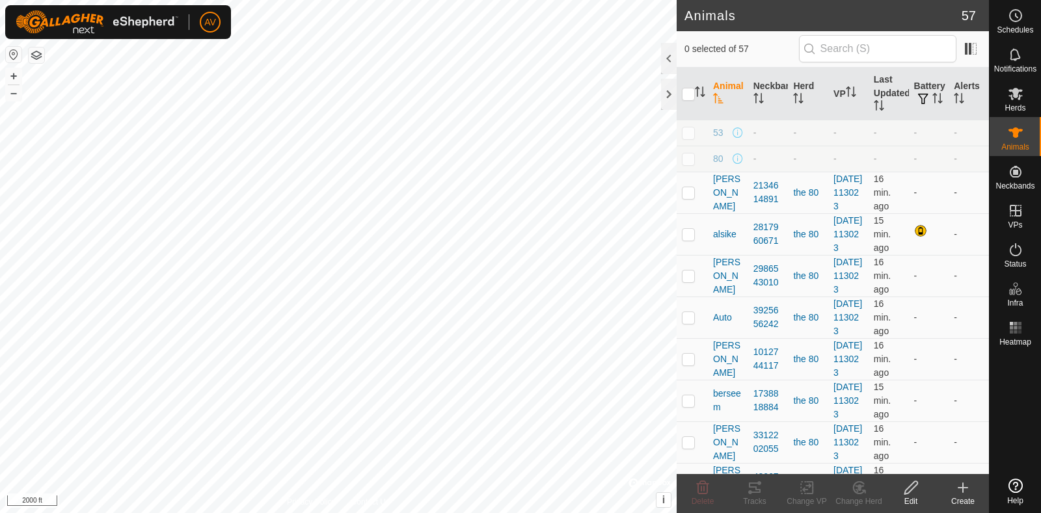 The height and width of the screenshot is (513, 1041). I want to click on div: 3312202055, so click(768, 442).